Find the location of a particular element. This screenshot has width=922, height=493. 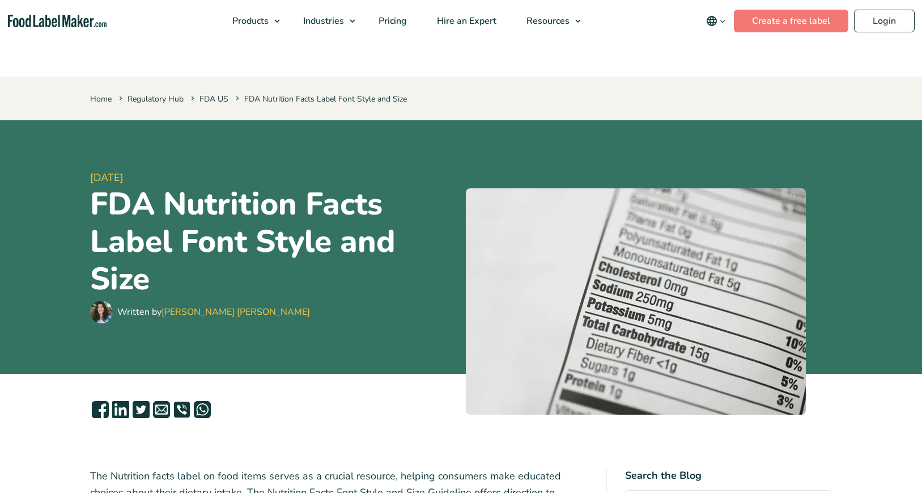

a: Create a free label is located at coordinates (791, 21).